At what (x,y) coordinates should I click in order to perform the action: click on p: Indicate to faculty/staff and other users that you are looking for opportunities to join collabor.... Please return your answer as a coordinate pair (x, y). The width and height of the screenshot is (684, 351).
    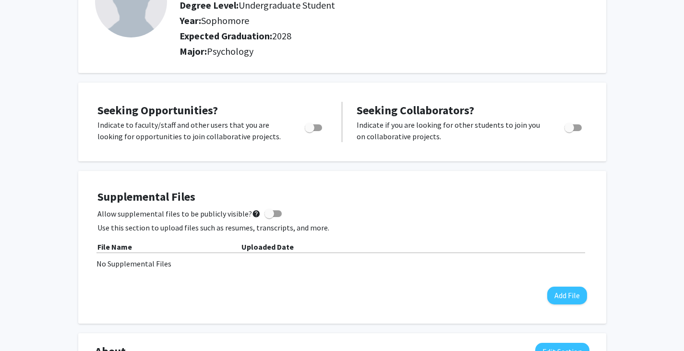
    Looking at the image, I should click on (192, 131).